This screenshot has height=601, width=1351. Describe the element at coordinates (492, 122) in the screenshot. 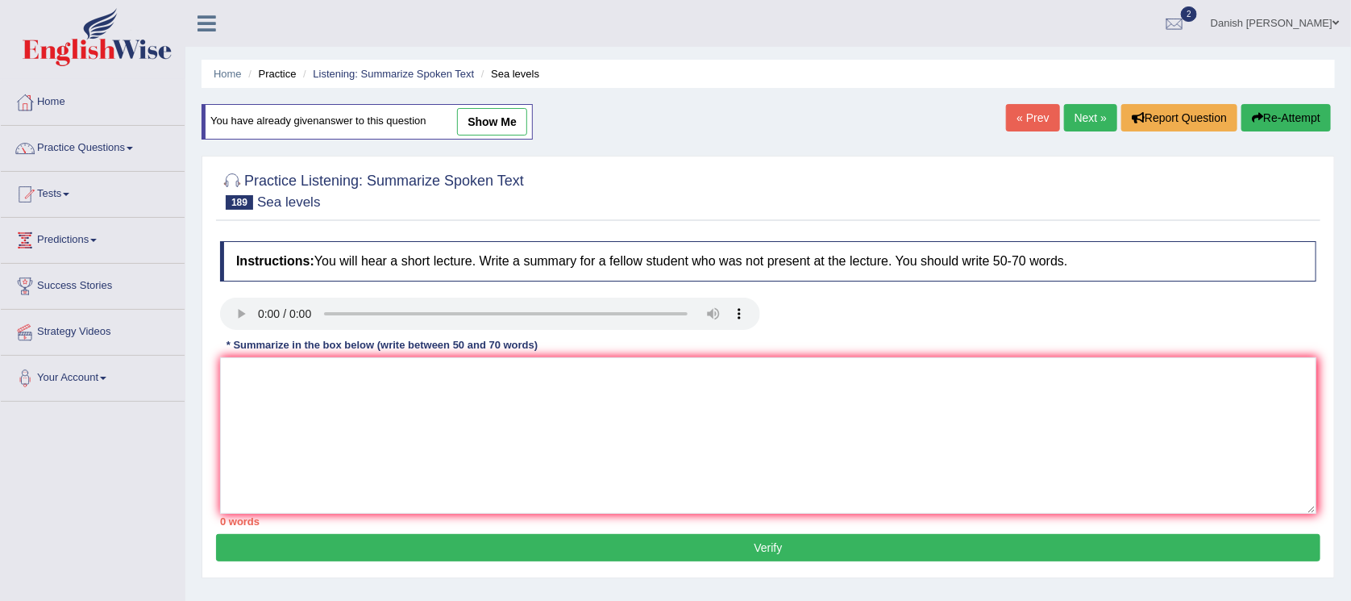

I see `a: show me` at that location.